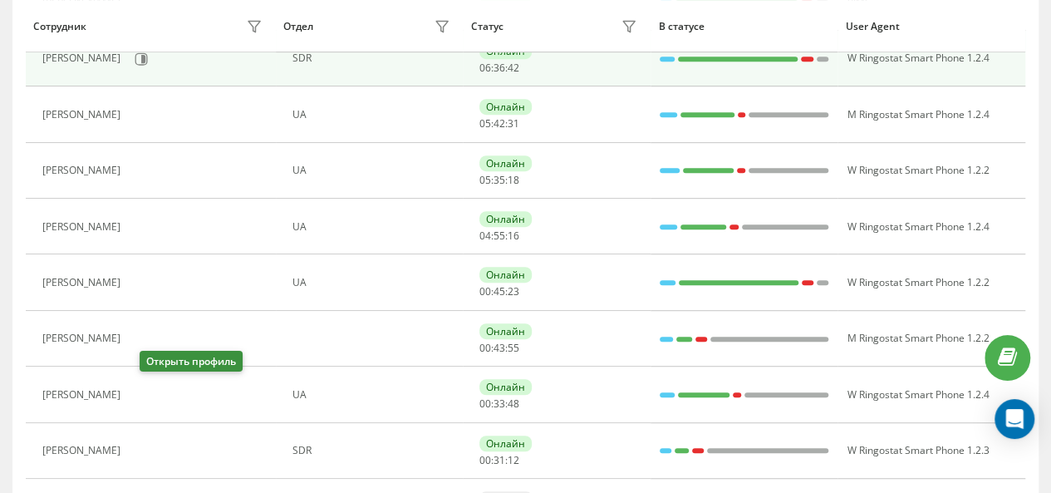 The height and width of the screenshot is (493, 1051). I want to click on span: 12, so click(513, 459).